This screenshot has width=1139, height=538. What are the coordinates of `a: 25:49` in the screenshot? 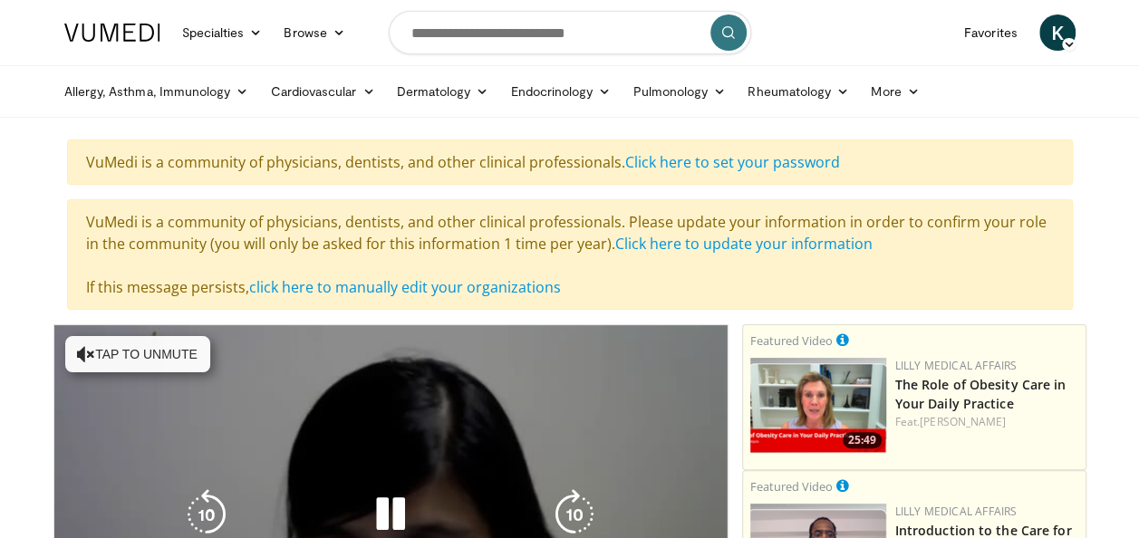 It's located at (818, 405).